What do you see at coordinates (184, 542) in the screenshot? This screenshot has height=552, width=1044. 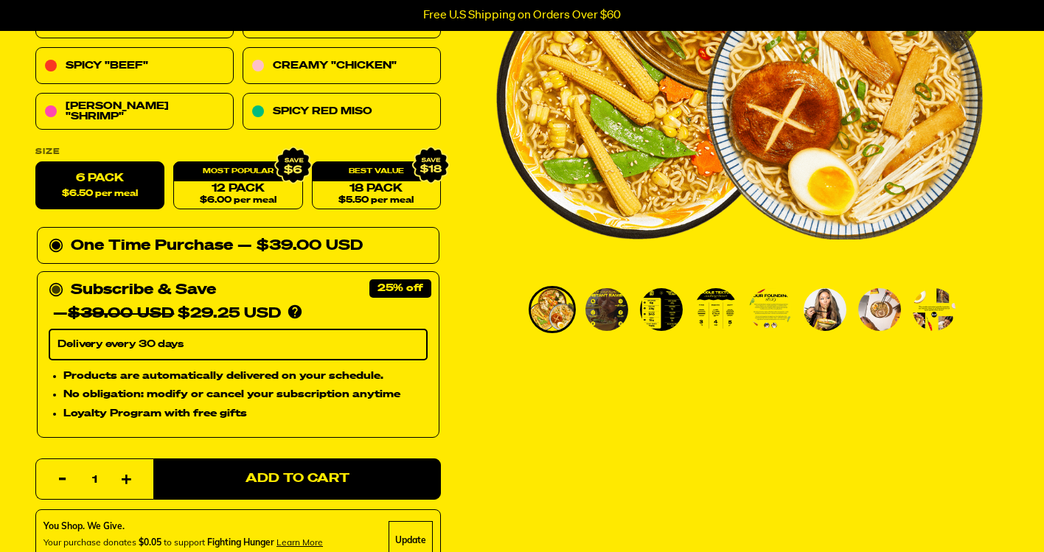 I see `span: to support` at bounding box center [184, 542].